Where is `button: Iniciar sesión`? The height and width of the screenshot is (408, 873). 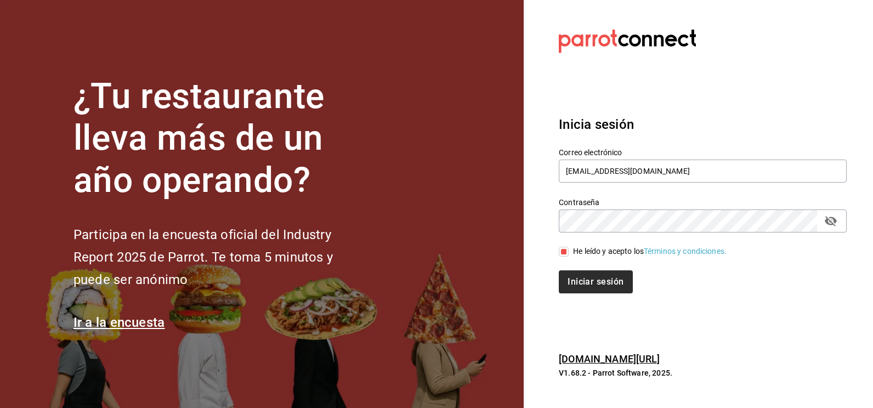
button: Iniciar sesión is located at coordinates (596, 282).